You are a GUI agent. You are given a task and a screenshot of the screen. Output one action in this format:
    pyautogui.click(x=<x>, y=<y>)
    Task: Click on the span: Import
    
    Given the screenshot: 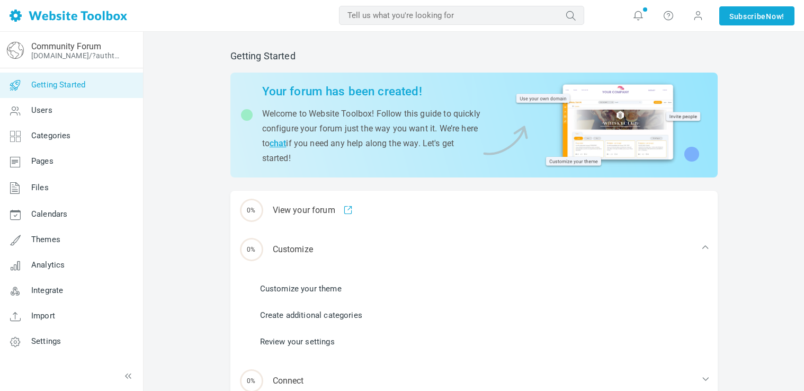 What is the action you would take?
    pyautogui.click(x=43, y=316)
    